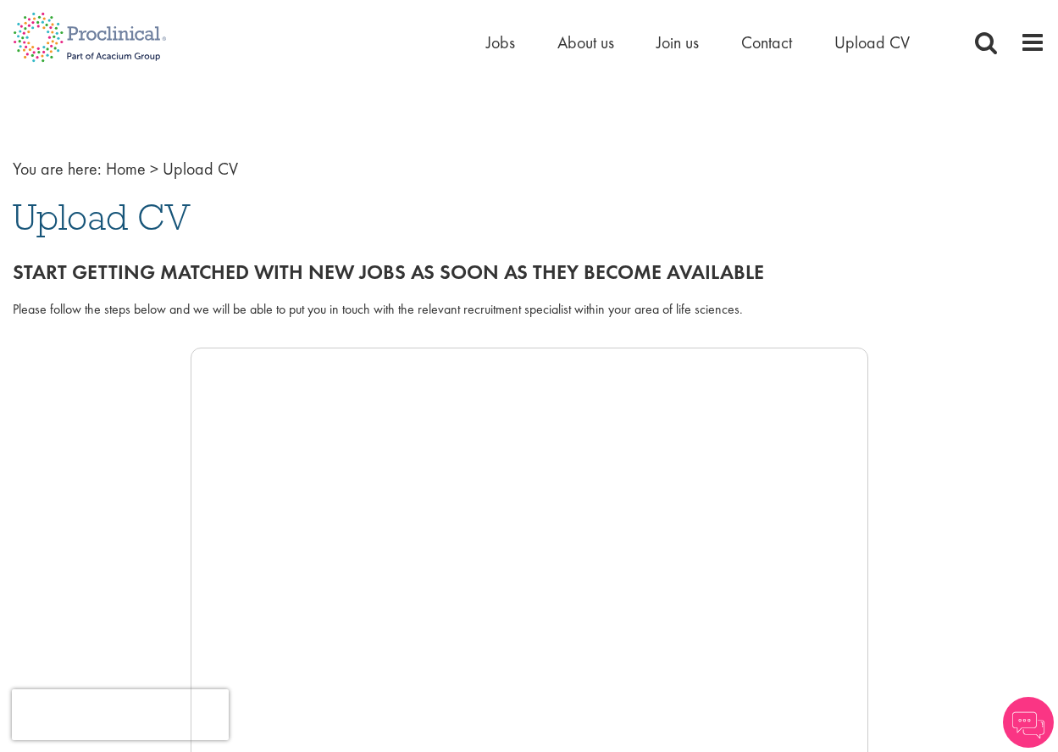 This screenshot has height=752, width=1058. What do you see at coordinates (678, 42) in the screenshot?
I see `a: Join us` at bounding box center [678, 42].